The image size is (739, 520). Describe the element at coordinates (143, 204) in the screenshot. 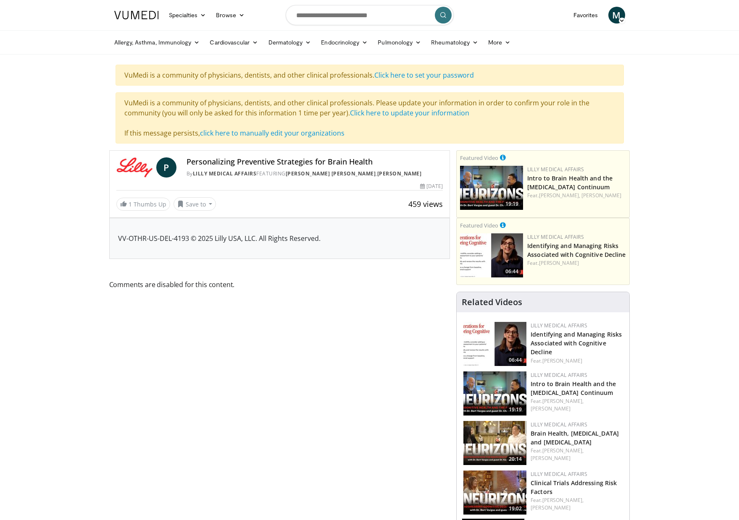

I see `a: 1 Thumbs Up` at that location.